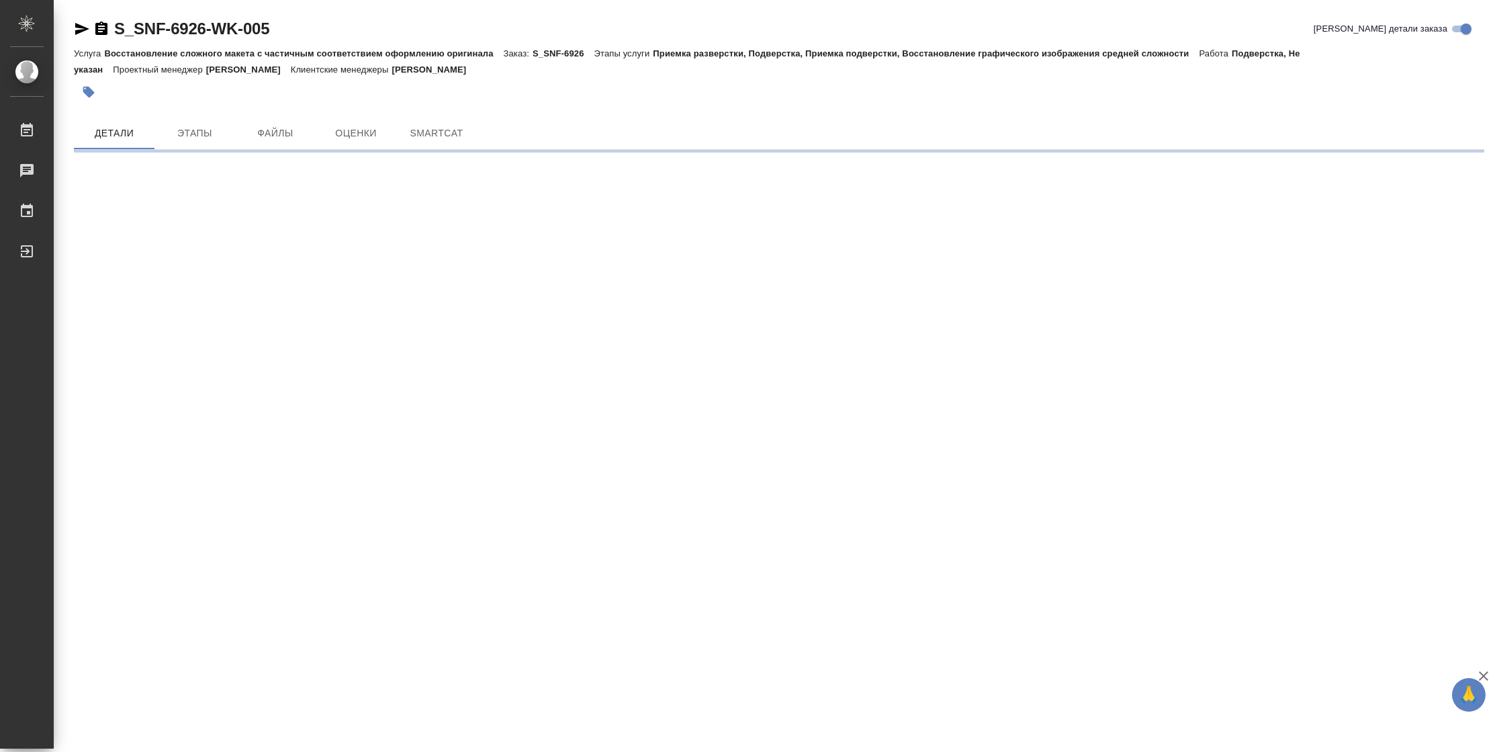  What do you see at coordinates (518, 53) in the screenshot?
I see `p: Заказ:` at bounding box center [518, 53].